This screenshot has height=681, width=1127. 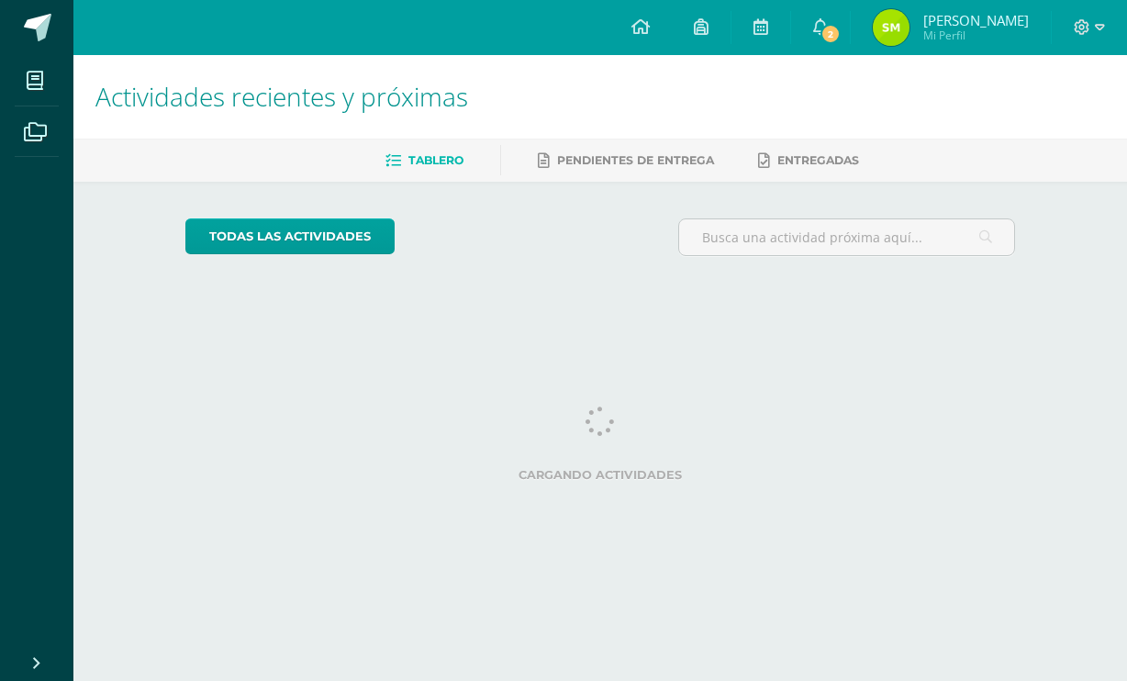 I want to click on span: Entregadas, so click(x=818, y=160).